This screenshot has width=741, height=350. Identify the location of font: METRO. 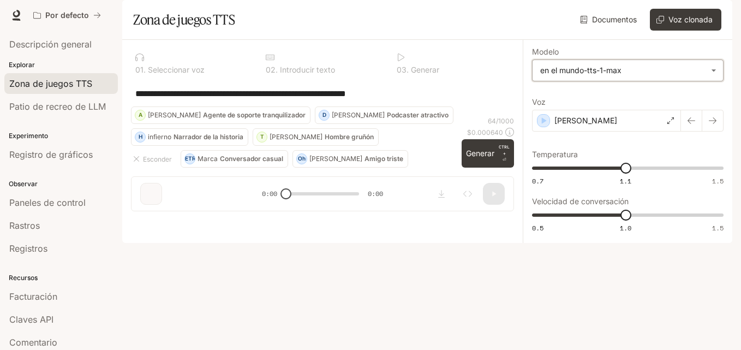
(190, 158).